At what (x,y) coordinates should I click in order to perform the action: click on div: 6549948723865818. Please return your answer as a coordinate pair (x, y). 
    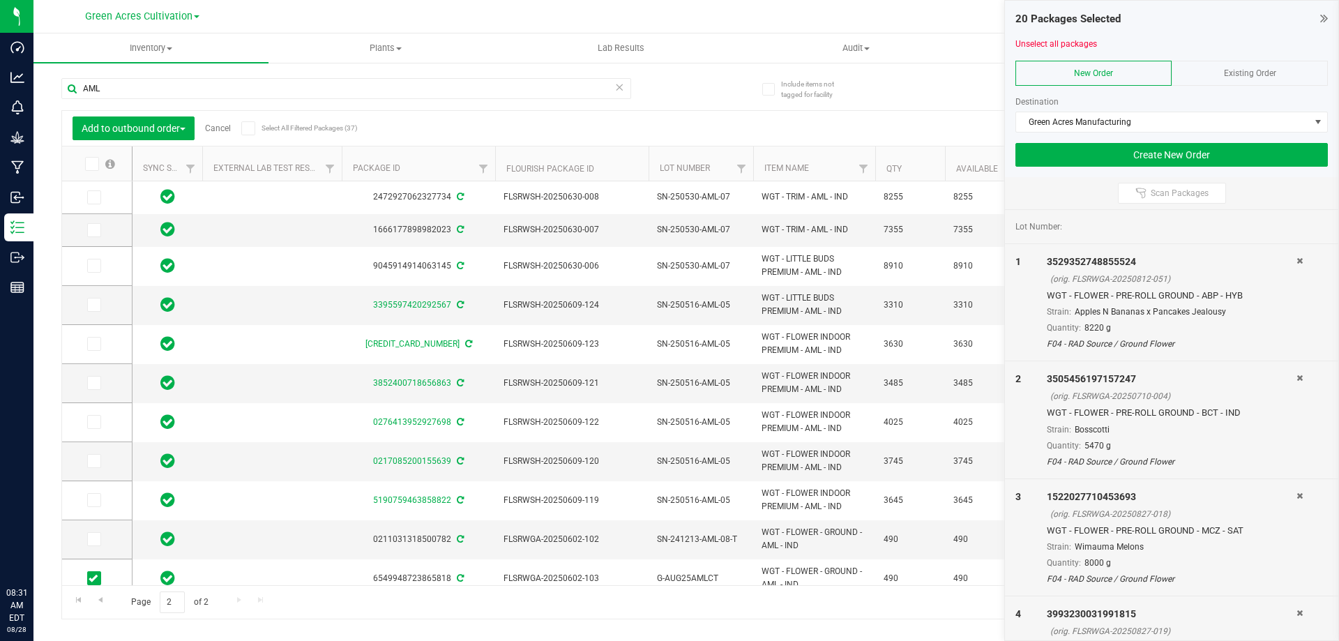
    Looking at the image, I should click on (418, 578).